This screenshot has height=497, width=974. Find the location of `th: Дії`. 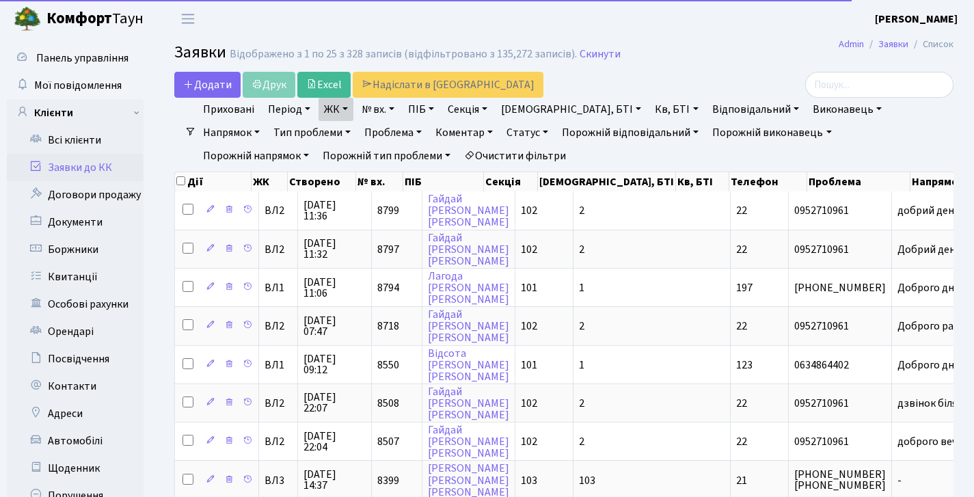

th: Дії is located at coordinates (213, 182).